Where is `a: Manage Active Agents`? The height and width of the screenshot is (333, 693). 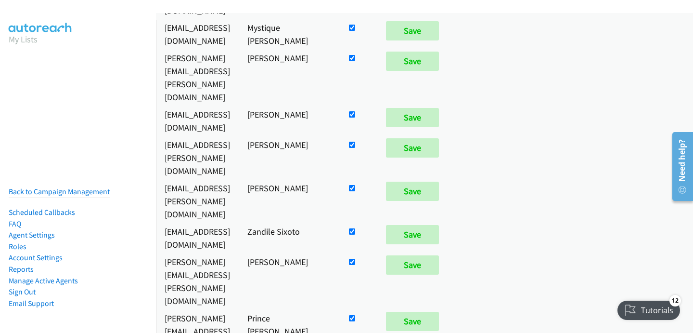 a: Manage Active Agents is located at coordinates (43, 280).